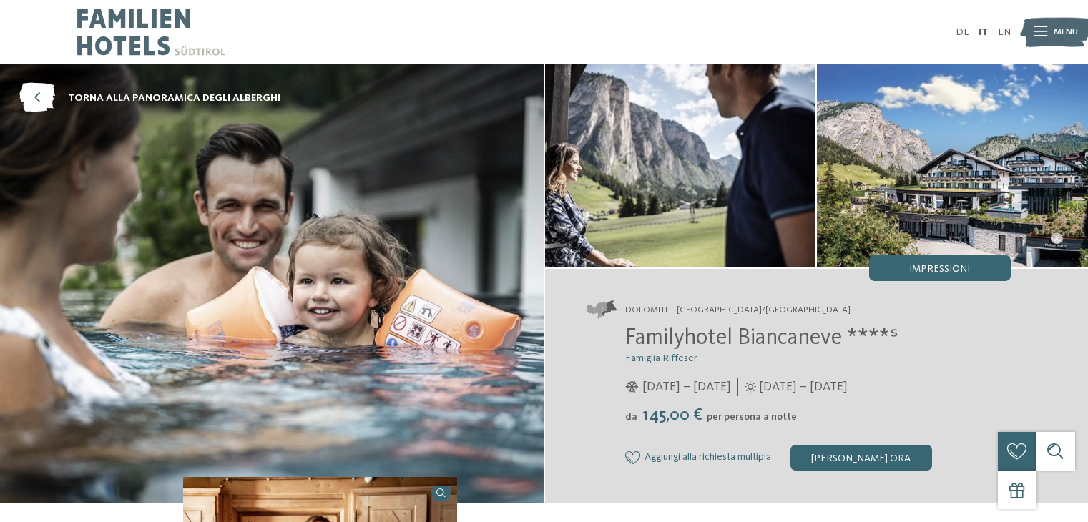 The height and width of the screenshot is (522, 1088). I want to click on span: Menu, so click(1066, 32).